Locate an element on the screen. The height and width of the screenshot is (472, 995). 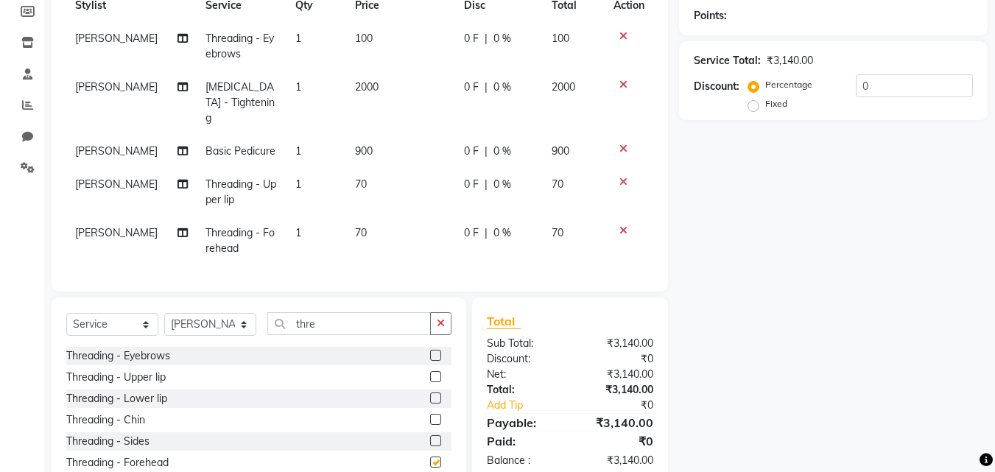
div: Points: is located at coordinates (710, 15).